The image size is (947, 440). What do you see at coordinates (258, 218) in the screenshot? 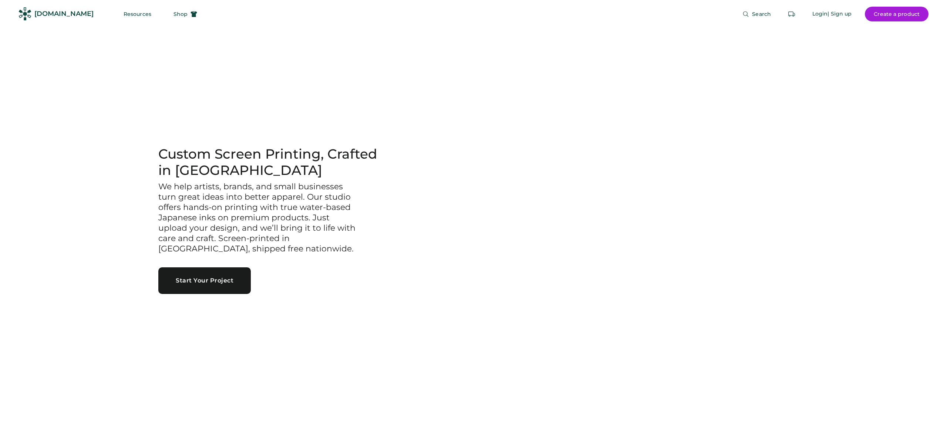
I see `h3: We help artists, brands, and small businesses turn great ideas into better apparel. Our studio of...` at bounding box center [258, 218].